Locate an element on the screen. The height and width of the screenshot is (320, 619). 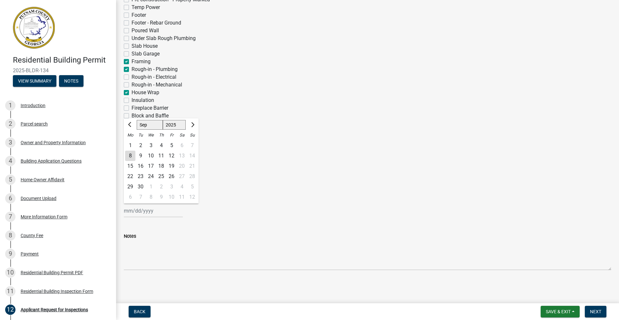
div: Parcel search is located at coordinates (34, 124).